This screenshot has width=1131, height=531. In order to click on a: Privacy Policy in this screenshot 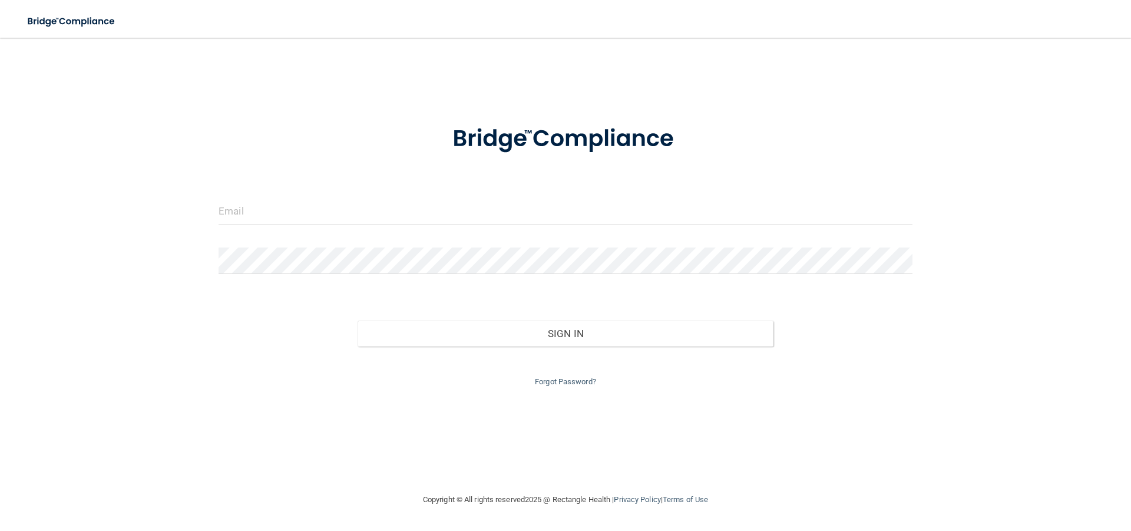, I will do `click(637, 499)`.